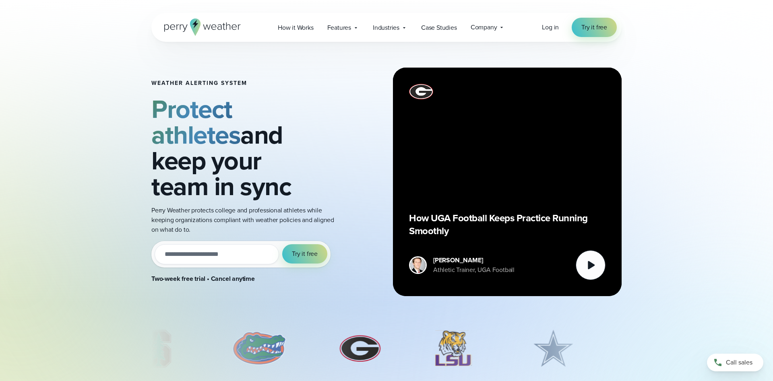 The width and height of the screenshot is (773, 381). What do you see at coordinates (159, 348) in the screenshot?
I see `img: Stanford-University.svg` at bounding box center [159, 348].